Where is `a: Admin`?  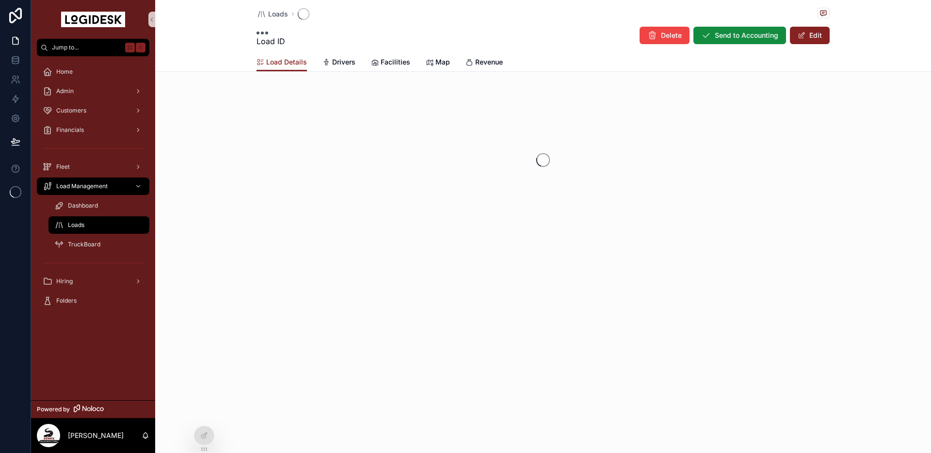
a: Admin is located at coordinates (93, 91).